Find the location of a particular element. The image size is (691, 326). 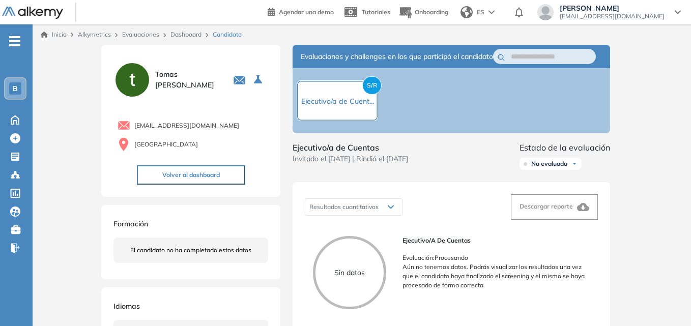

a: Dashboard is located at coordinates (186, 34).